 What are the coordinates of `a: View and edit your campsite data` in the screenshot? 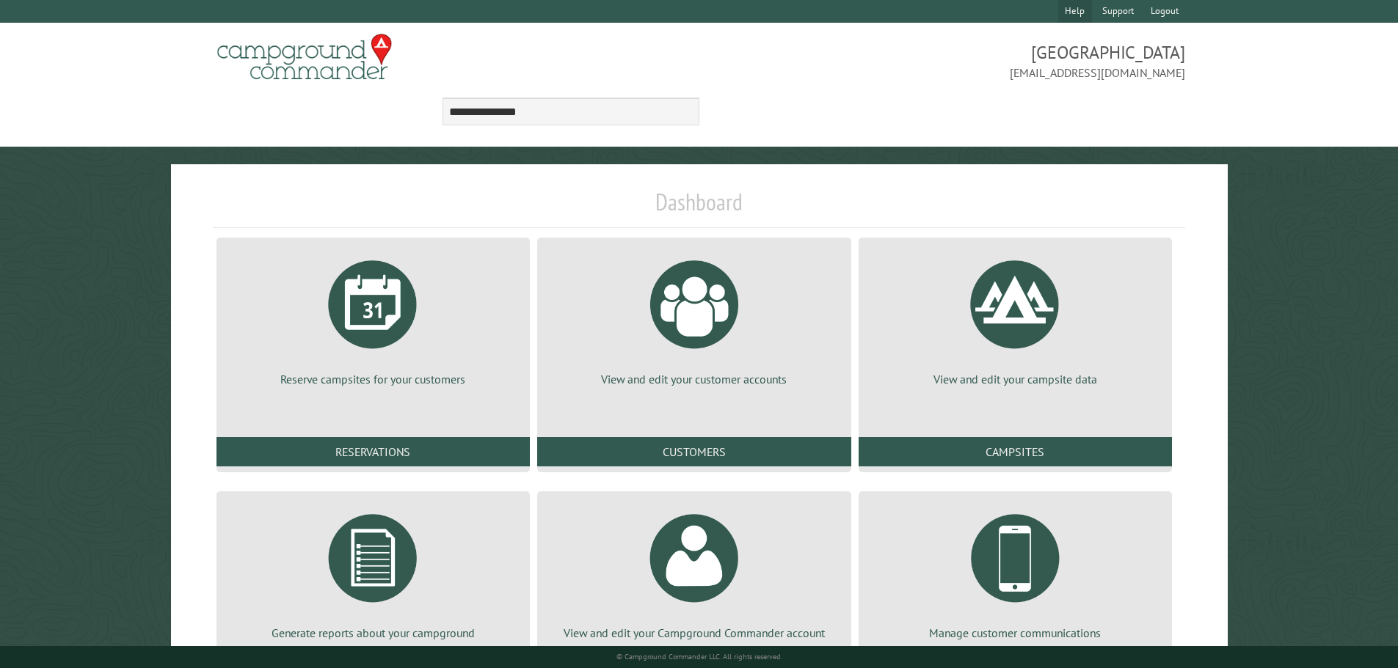 It's located at (1015, 318).